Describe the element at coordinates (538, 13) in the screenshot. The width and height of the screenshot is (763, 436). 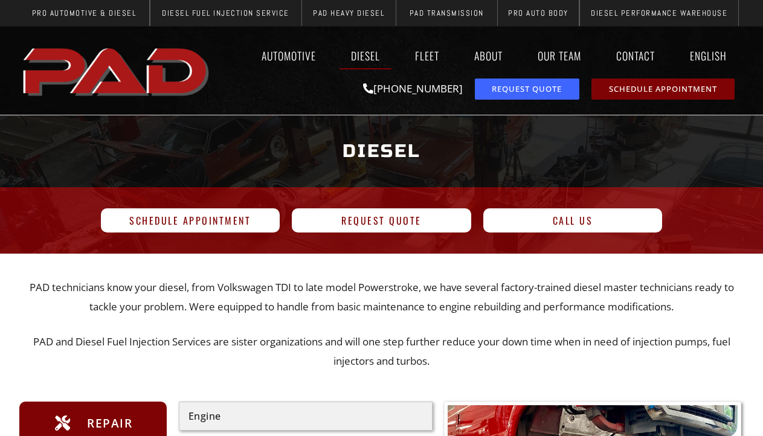
I see `span: Pro Auto Body` at that location.